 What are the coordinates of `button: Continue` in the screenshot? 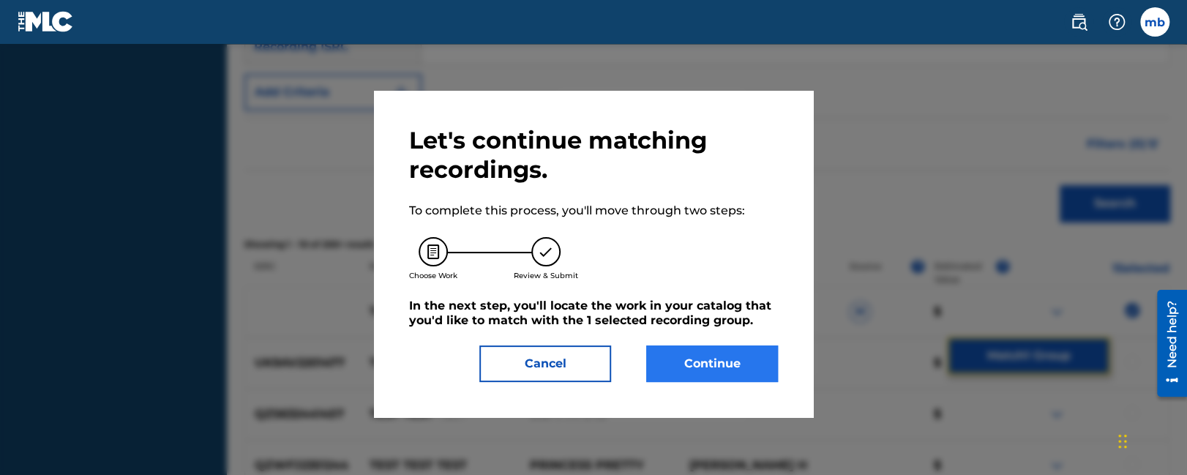 It's located at (712, 364).